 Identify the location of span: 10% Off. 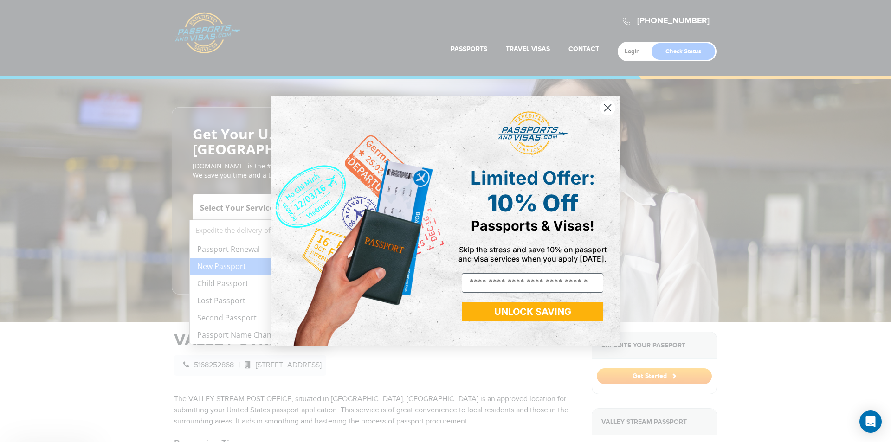
(533, 203).